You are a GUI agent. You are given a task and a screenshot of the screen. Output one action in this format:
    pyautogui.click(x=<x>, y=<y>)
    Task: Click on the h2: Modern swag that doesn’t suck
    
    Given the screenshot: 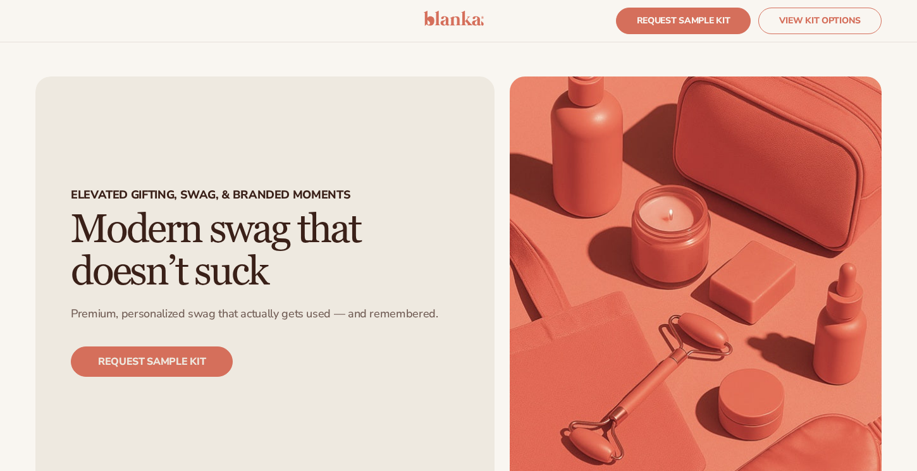 What is the action you would take?
    pyautogui.click(x=265, y=251)
    